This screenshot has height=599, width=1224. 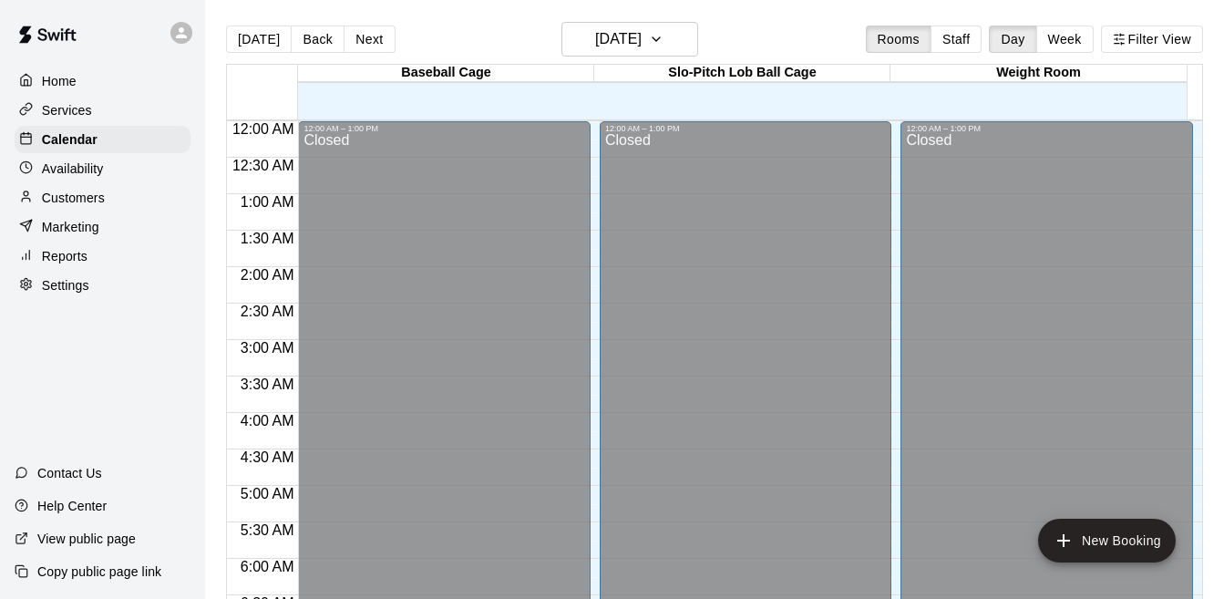 I want to click on span: 3:30 AM, so click(x=267, y=384).